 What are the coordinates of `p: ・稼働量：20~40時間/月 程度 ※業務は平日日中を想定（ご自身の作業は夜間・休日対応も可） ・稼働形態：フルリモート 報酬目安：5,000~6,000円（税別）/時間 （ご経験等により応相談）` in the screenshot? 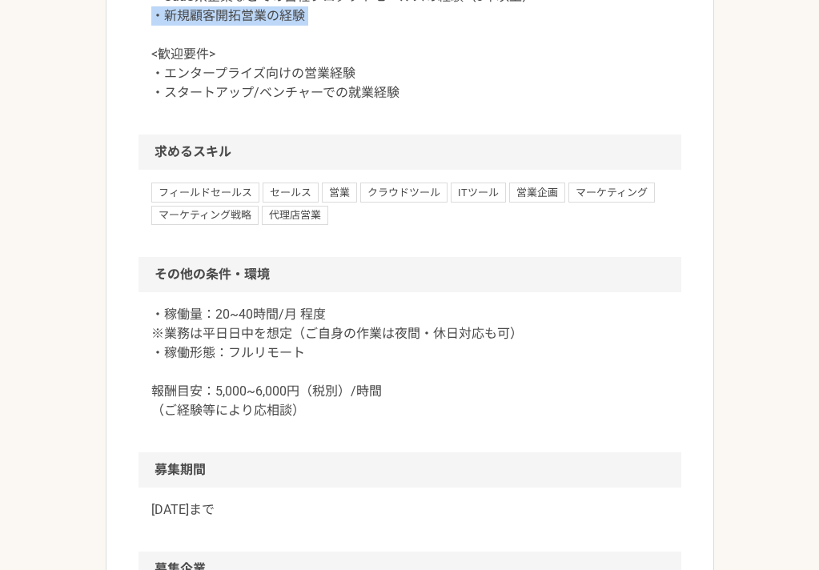 It's located at (410, 363).